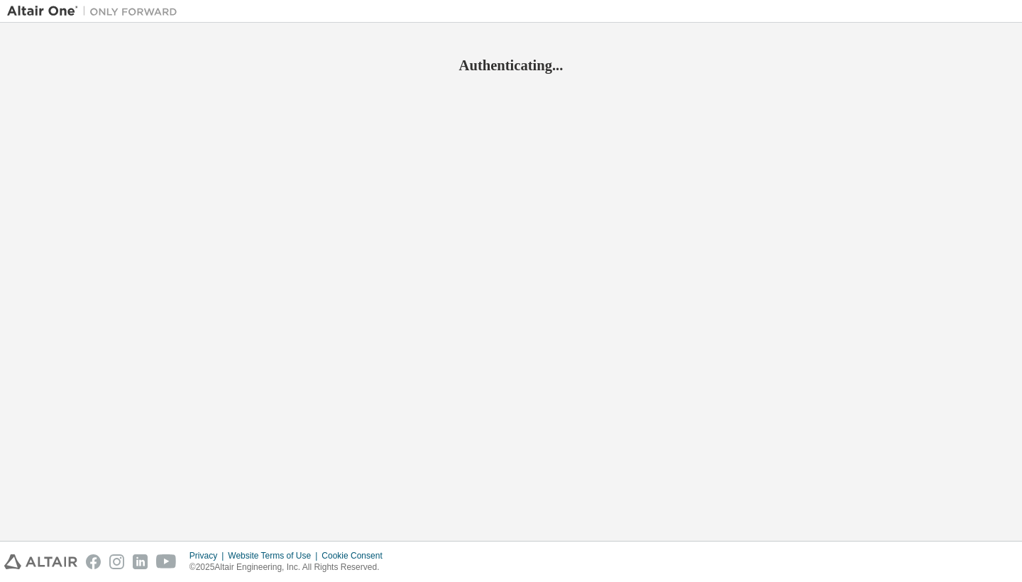 The height and width of the screenshot is (582, 1022). Describe the element at coordinates (140, 561) in the screenshot. I see `img: linkedin.svg` at that location.